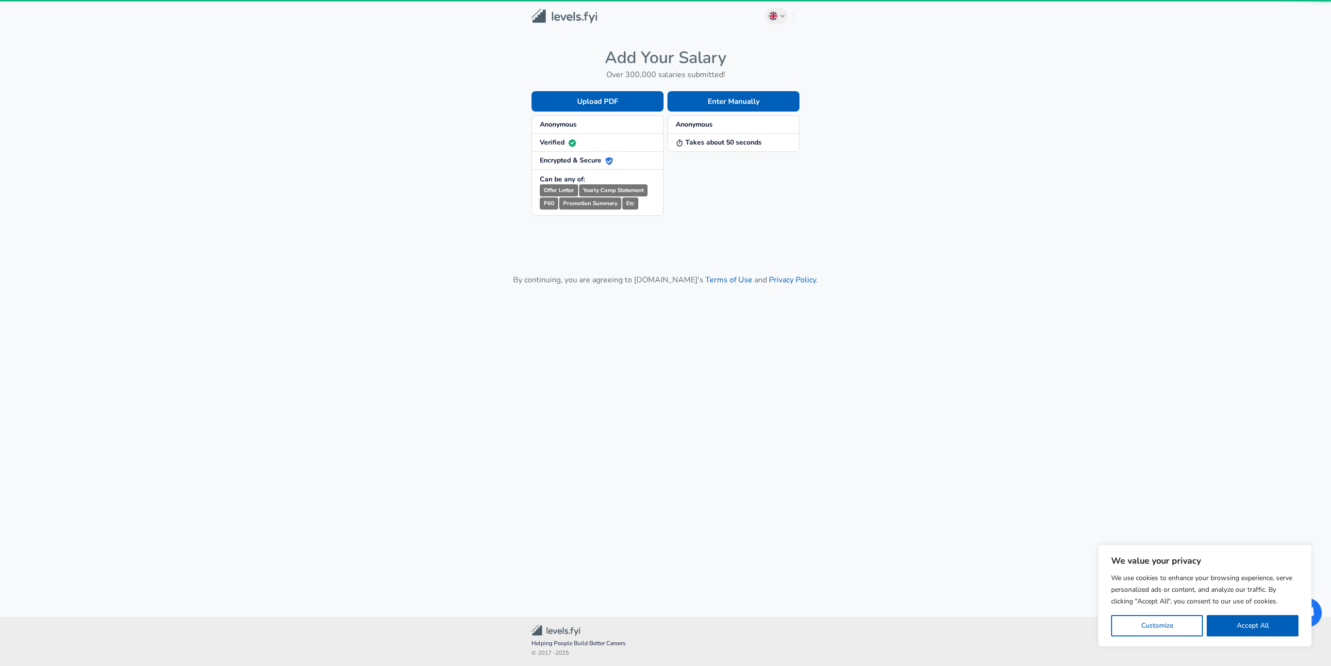  Describe the element at coordinates (1157, 626) in the screenshot. I see `button: Customize` at that location.